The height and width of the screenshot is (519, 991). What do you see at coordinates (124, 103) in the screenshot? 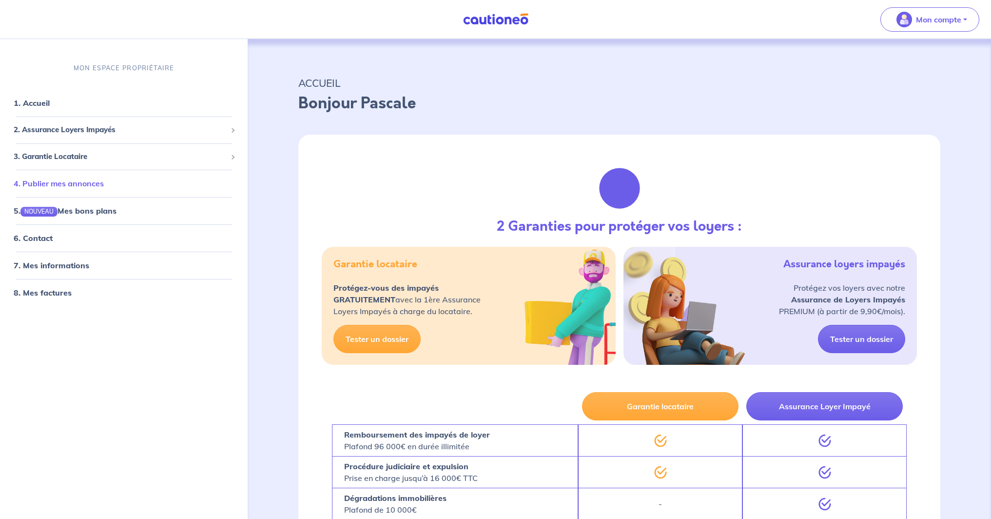
I see `div: 1. Accueil` at bounding box center [124, 103].